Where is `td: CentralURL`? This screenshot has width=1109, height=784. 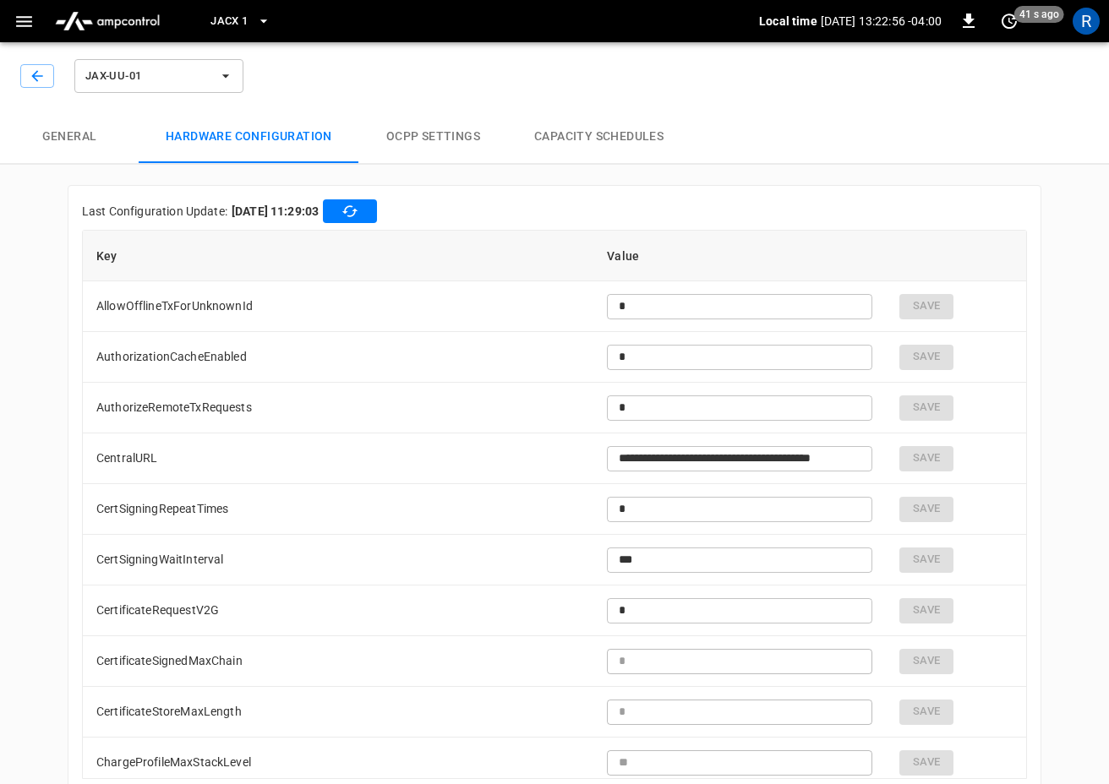
td: CentralURL is located at coordinates (338, 459).